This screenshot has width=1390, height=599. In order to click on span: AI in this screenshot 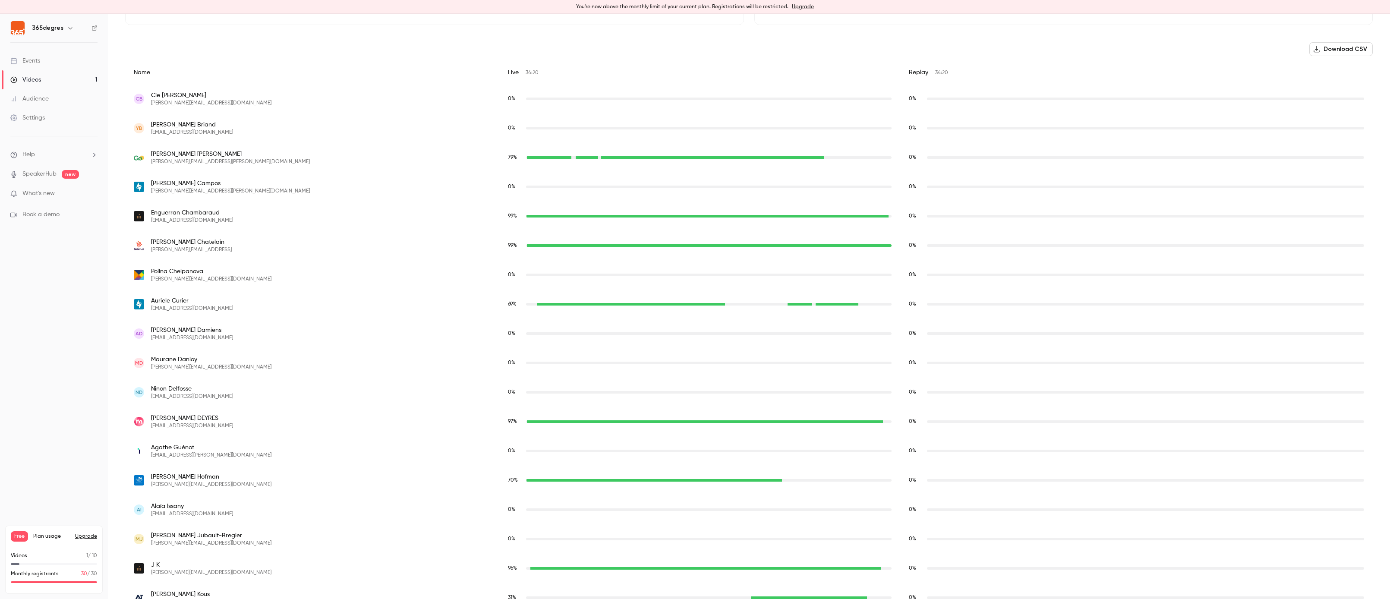, I will do `click(139, 510)`.